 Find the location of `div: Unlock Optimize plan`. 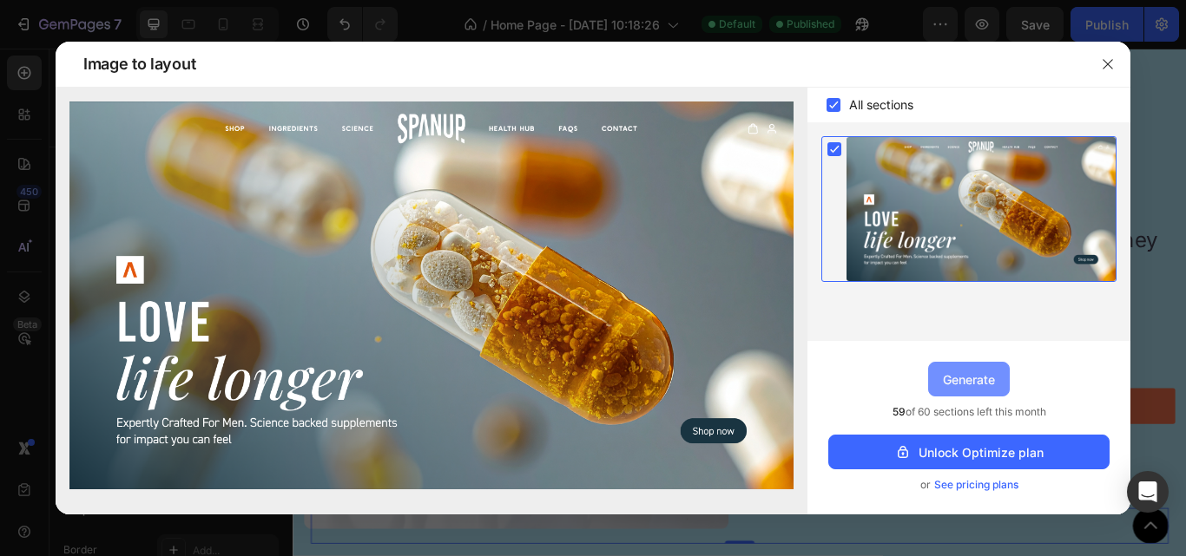

div: Unlock Optimize plan is located at coordinates (969, 452).